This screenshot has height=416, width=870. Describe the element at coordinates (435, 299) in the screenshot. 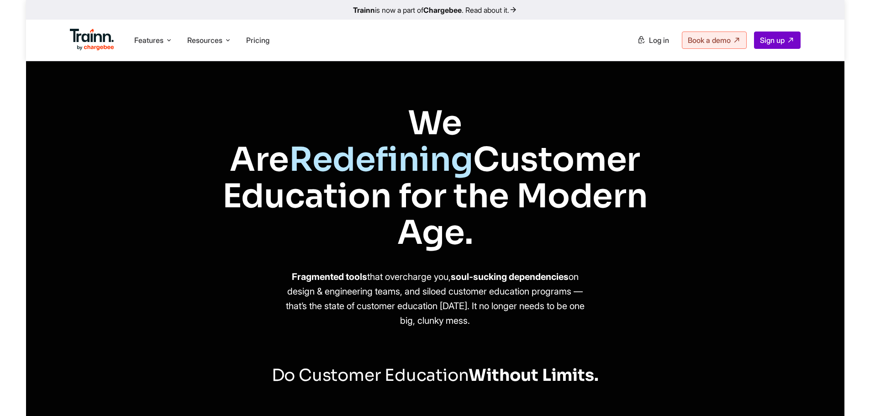

I see `p: that overcharge you, on design & engineering teams, and siloed customer education programs — that...` at that location.